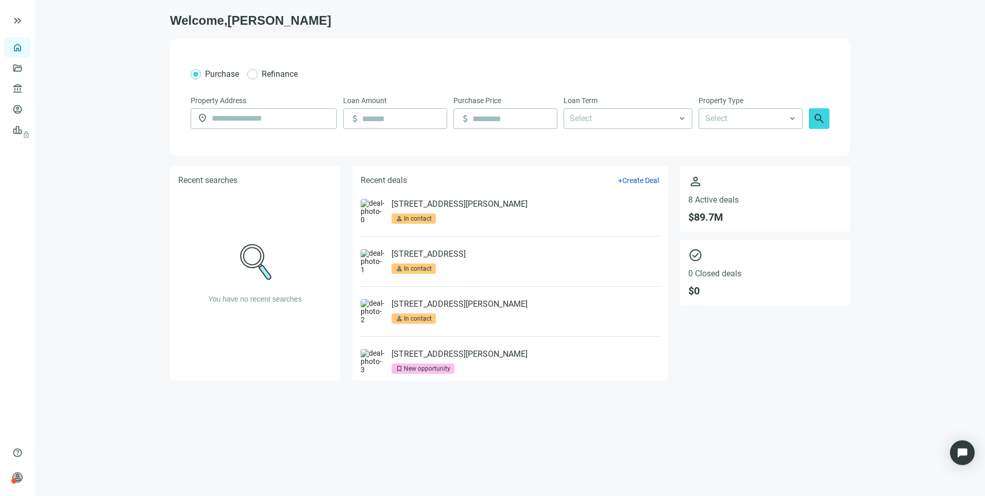 Image resolution: width=985 pixels, height=496 pixels. Describe the element at coordinates (765, 291) in the screenshot. I see `span: $ 0` at that location.